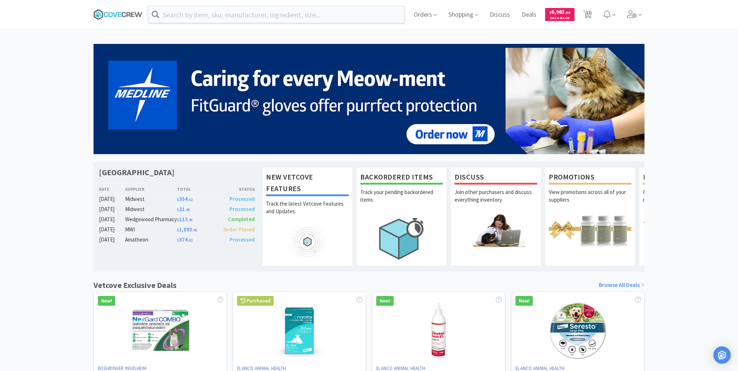 This screenshot has width=738, height=371. What do you see at coordinates (135, 285) in the screenshot?
I see `h1: Vetcove Exclusive Deals` at bounding box center [135, 285].